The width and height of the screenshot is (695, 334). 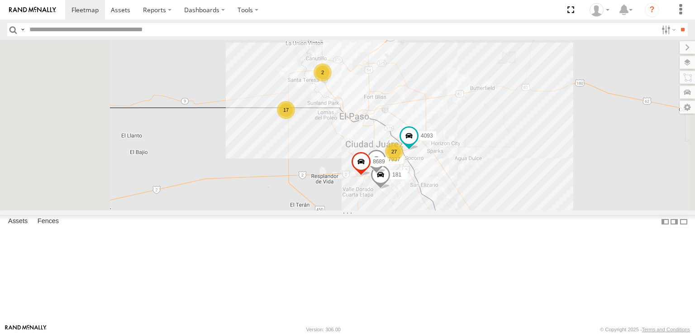 What do you see at coordinates (397, 174) in the screenshot?
I see `span: 181` at bounding box center [397, 174].